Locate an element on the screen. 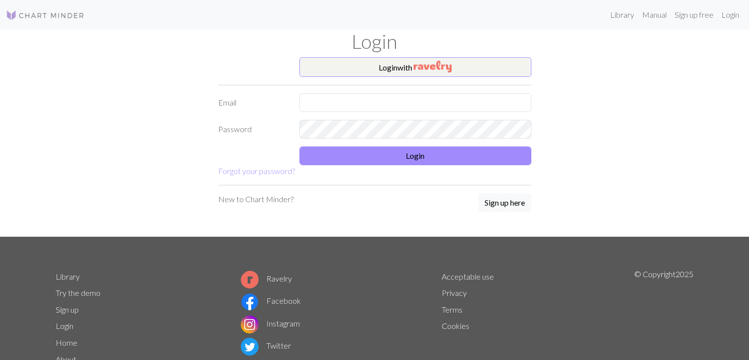  a: Ravelry is located at coordinates (267, 278).